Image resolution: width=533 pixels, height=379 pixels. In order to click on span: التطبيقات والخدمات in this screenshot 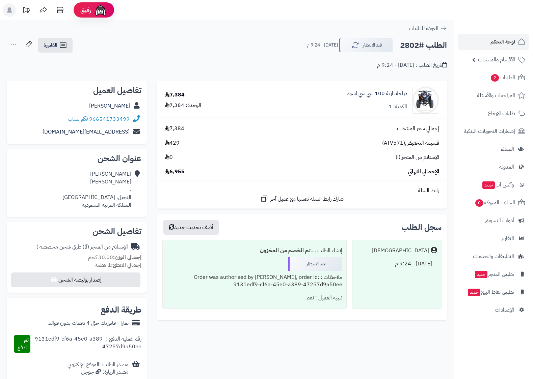, I will do `click(493, 257)`.